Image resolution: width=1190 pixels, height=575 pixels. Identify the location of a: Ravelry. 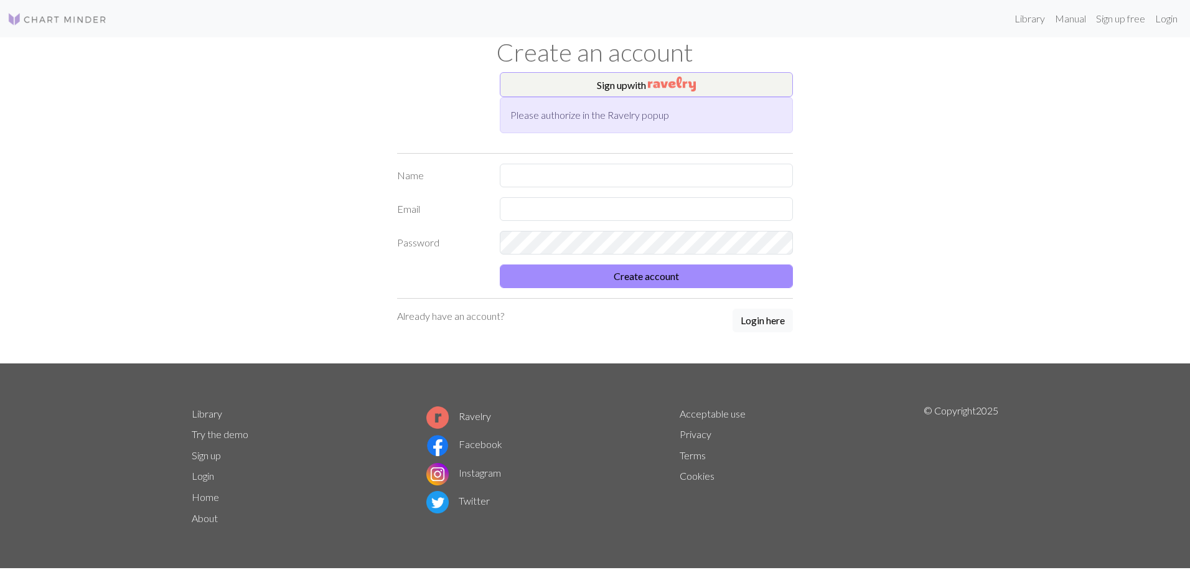
(459, 416).